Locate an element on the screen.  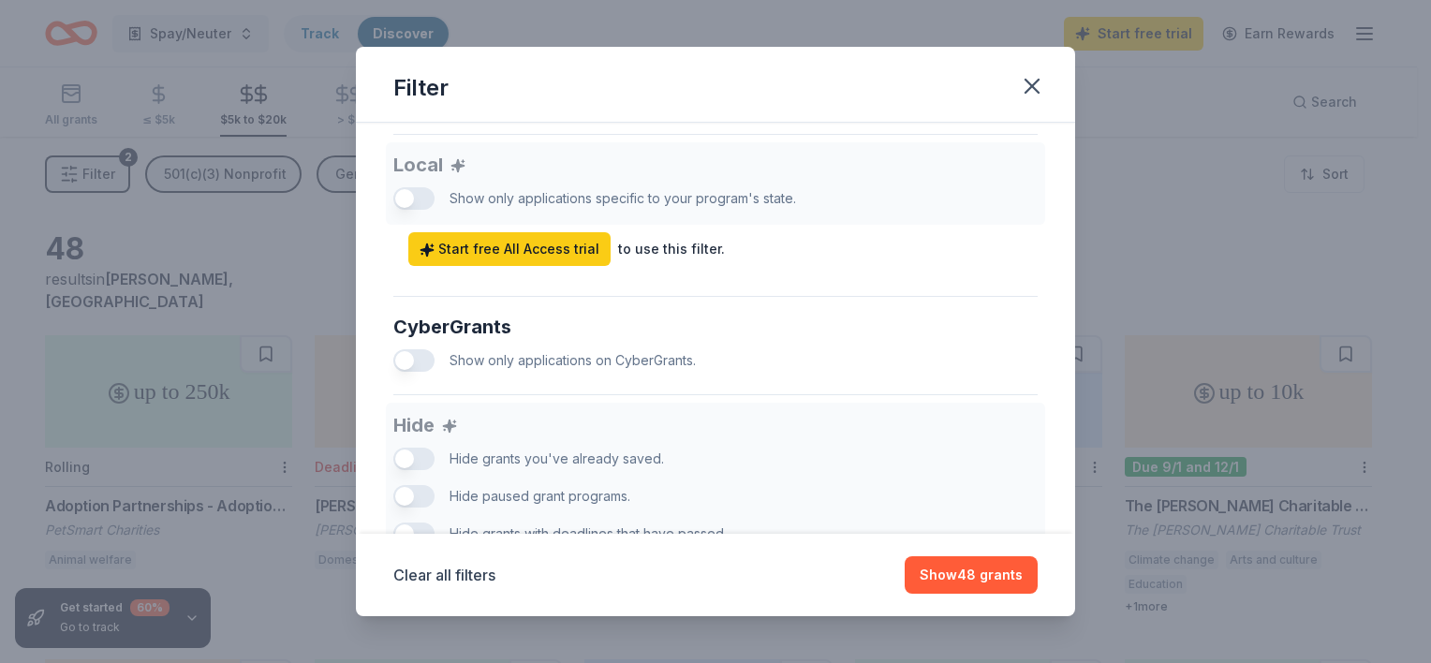
div: CyberGrants is located at coordinates (716, 327).